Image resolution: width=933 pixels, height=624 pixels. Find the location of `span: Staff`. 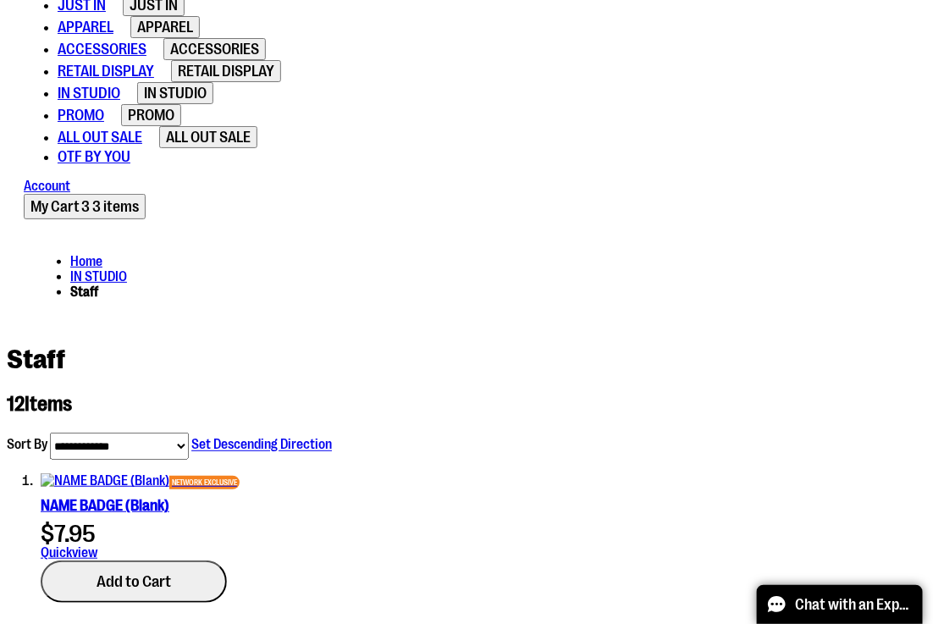

span: Staff is located at coordinates (36, 359).